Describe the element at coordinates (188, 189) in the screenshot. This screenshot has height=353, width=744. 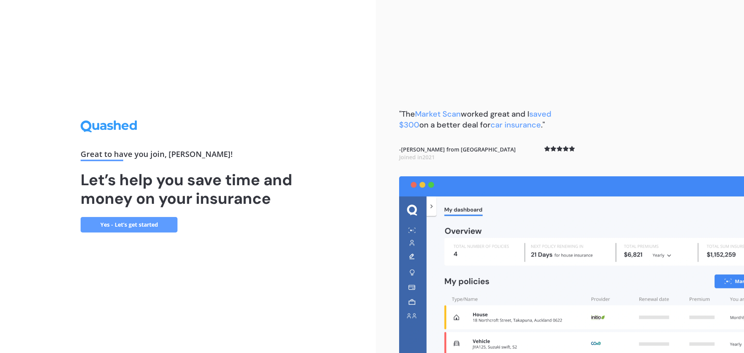
I see `h1: Let’s help you save time and money on your insurance` at that location.